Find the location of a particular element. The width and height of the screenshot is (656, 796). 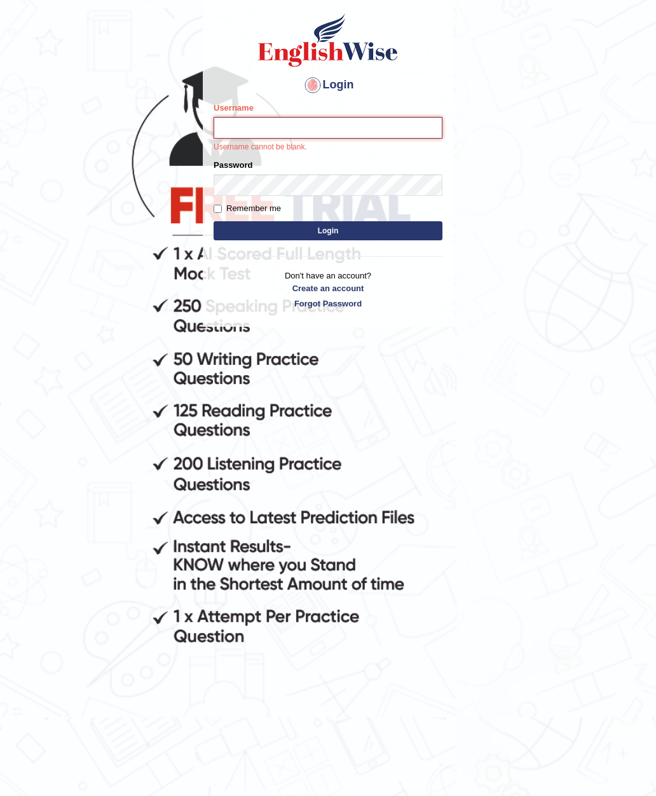

a: Forgot Password is located at coordinates (328, 303).